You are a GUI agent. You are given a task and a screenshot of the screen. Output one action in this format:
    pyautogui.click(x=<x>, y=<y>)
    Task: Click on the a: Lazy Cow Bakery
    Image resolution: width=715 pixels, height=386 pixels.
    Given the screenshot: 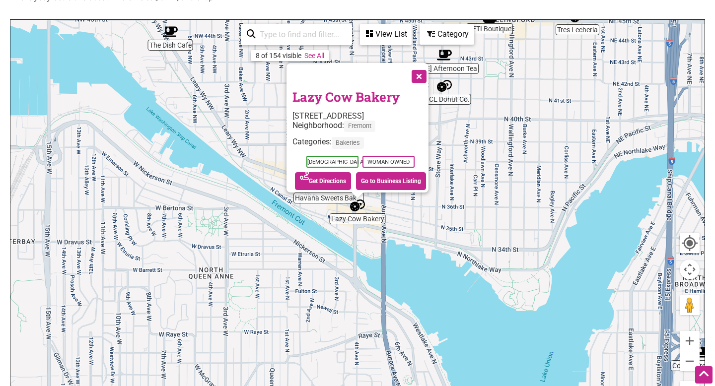 What is the action you would take?
    pyautogui.click(x=346, y=97)
    